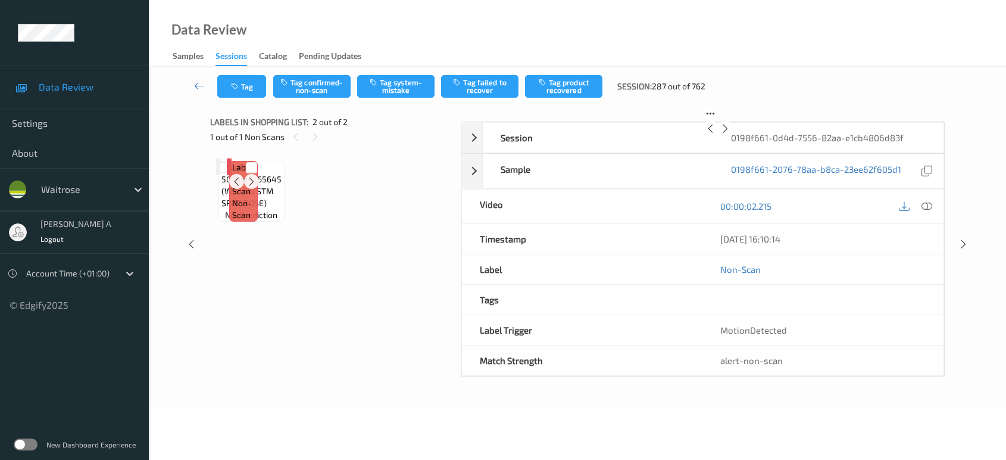 Image resolution: width=1006 pixels, height=460 pixels. Describe the element at coordinates (816, 171) in the screenshot. I see `a: 0198f661-2076-78aa-b8ca-23ee62f605d1` at that location.